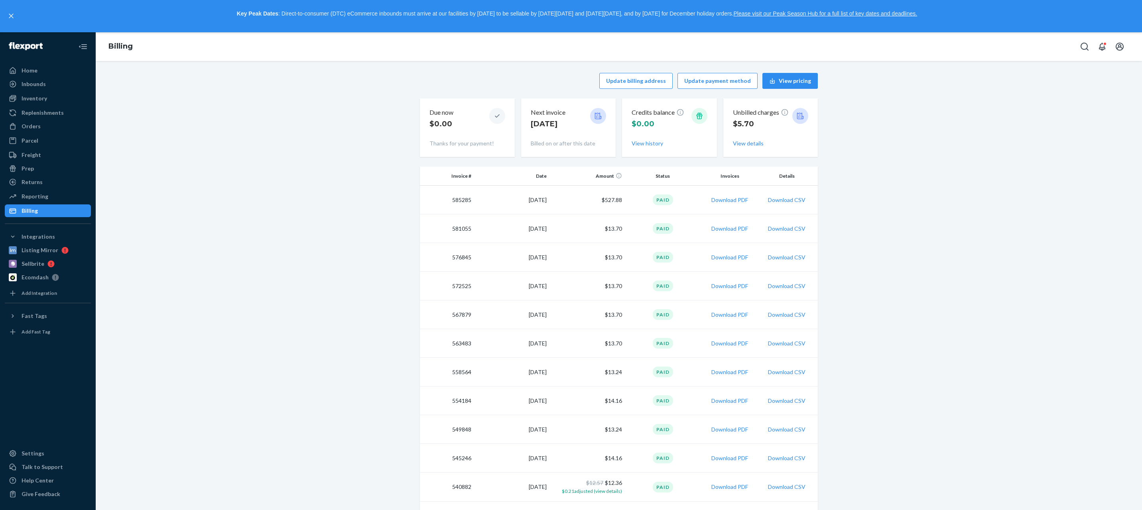 The height and width of the screenshot is (510, 1142). What do you see at coordinates (748, 144) in the screenshot?
I see `button: View details` at bounding box center [748, 144].